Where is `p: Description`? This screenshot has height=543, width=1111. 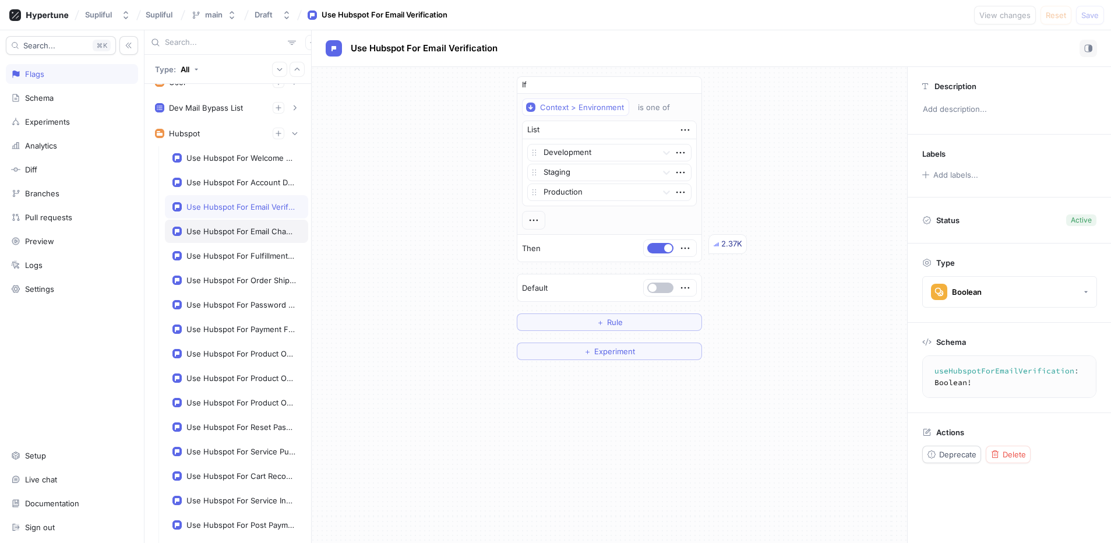
p: Description is located at coordinates (956, 86).